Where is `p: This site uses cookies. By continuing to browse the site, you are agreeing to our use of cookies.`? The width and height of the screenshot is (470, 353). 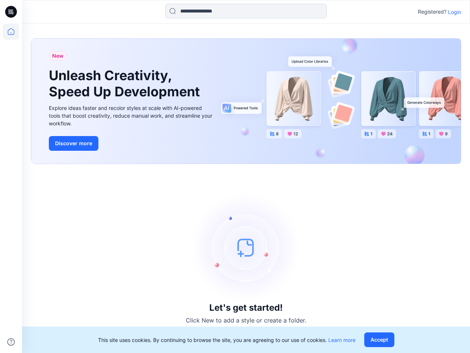 p: This site uses cookies. By continuing to browse the site, you are agreeing to our use of cookies. is located at coordinates (227, 339).